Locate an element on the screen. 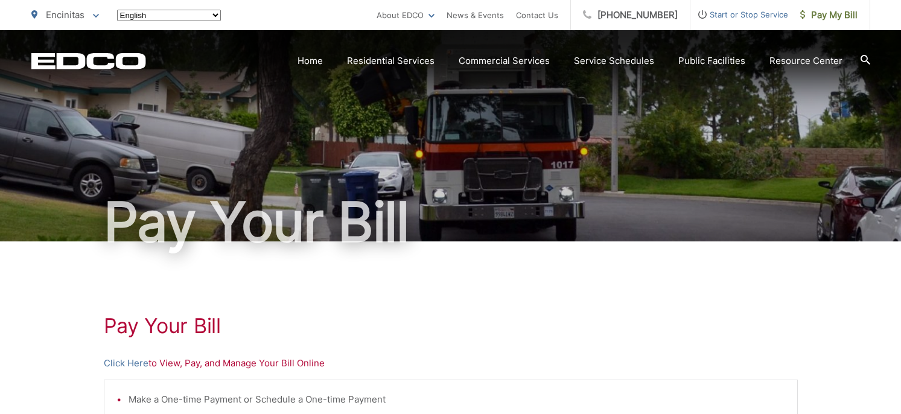 This screenshot has width=901, height=414. a: Contact Us is located at coordinates (537, 15).